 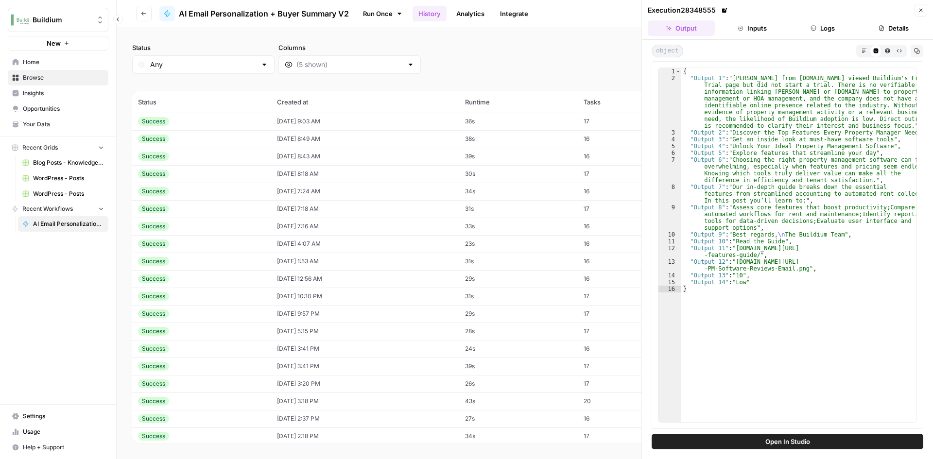 I want to click on div: 13, so click(x=670, y=265).